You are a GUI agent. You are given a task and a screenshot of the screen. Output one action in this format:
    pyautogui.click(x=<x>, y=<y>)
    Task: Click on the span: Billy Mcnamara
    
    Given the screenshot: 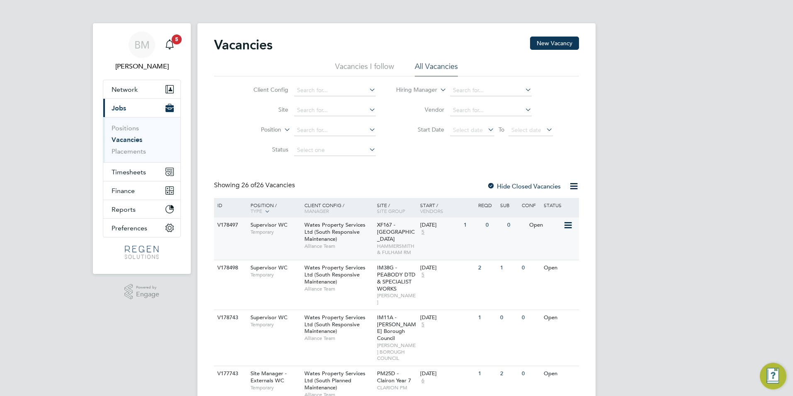 What is the action you would take?
    pyautogui.click(x=142, y=66)
    